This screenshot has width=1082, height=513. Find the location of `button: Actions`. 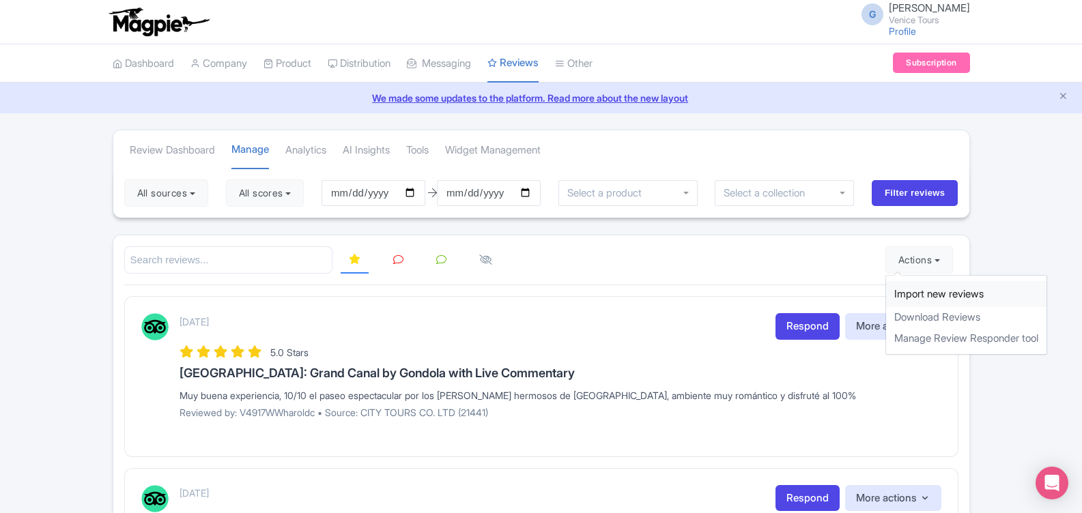

button: Actions is located at coordinates (919, 260).